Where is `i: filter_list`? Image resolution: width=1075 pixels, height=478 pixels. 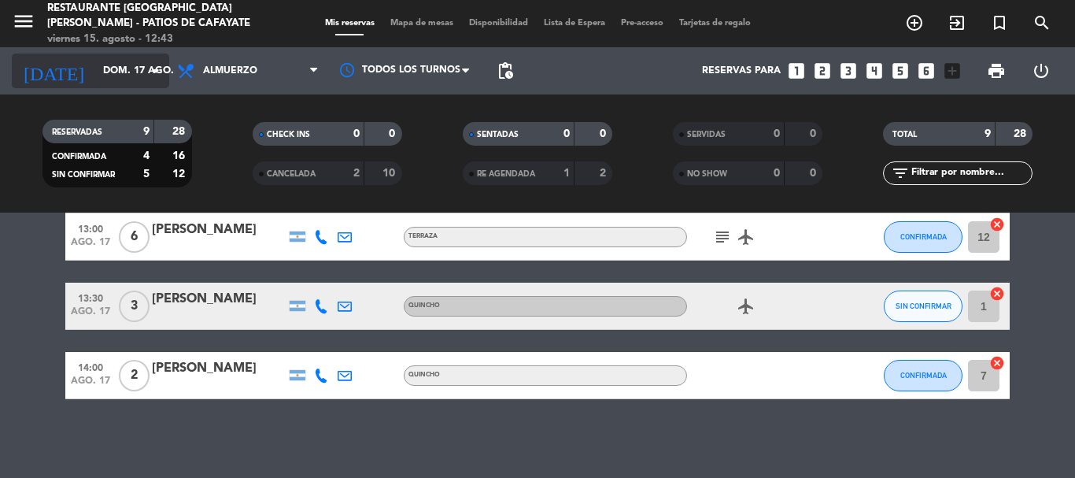
i: filter_list is located at coordinates (900, 173).